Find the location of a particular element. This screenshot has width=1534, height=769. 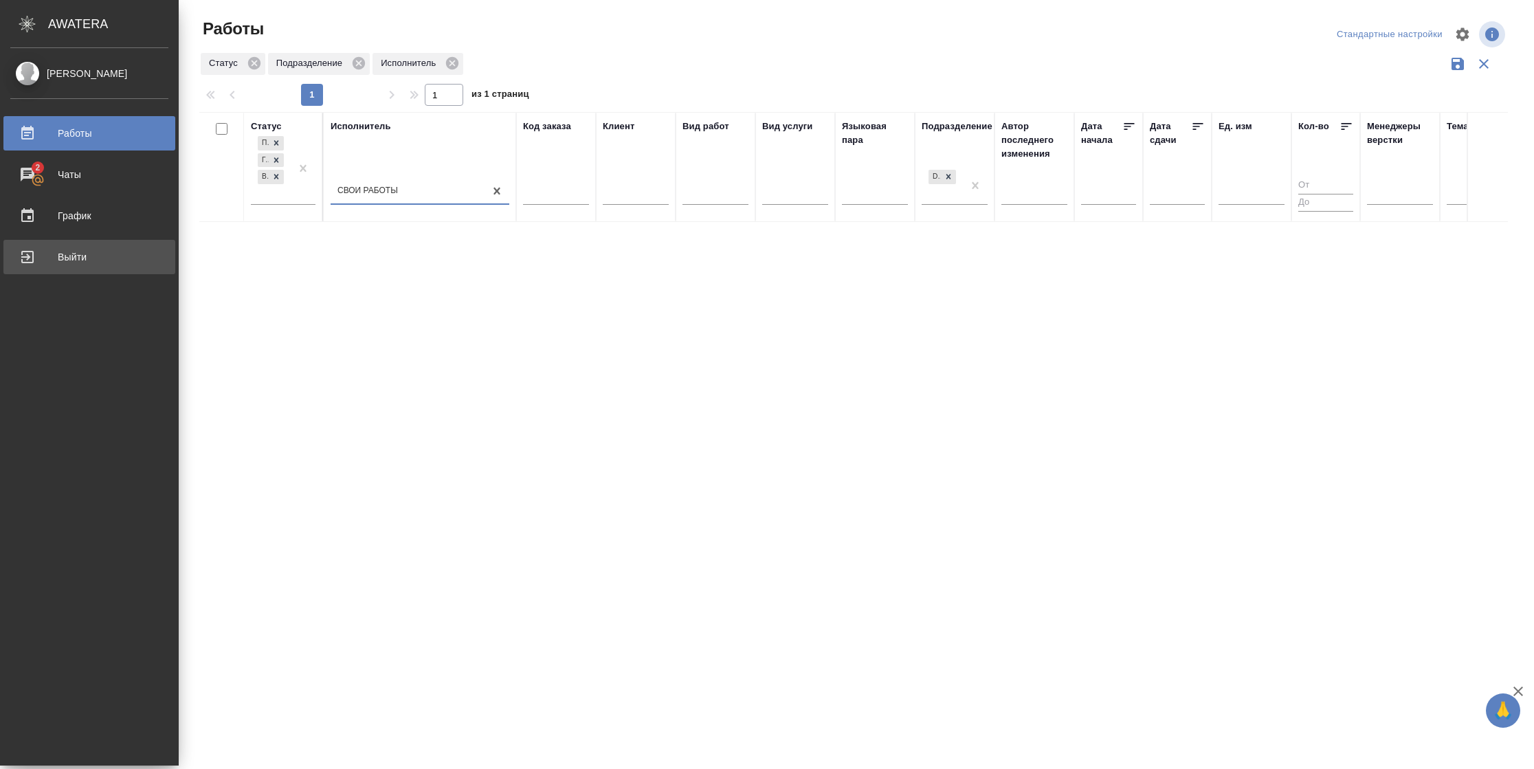

div: Автор последнего изменения is located at coordinates (1035, 140).